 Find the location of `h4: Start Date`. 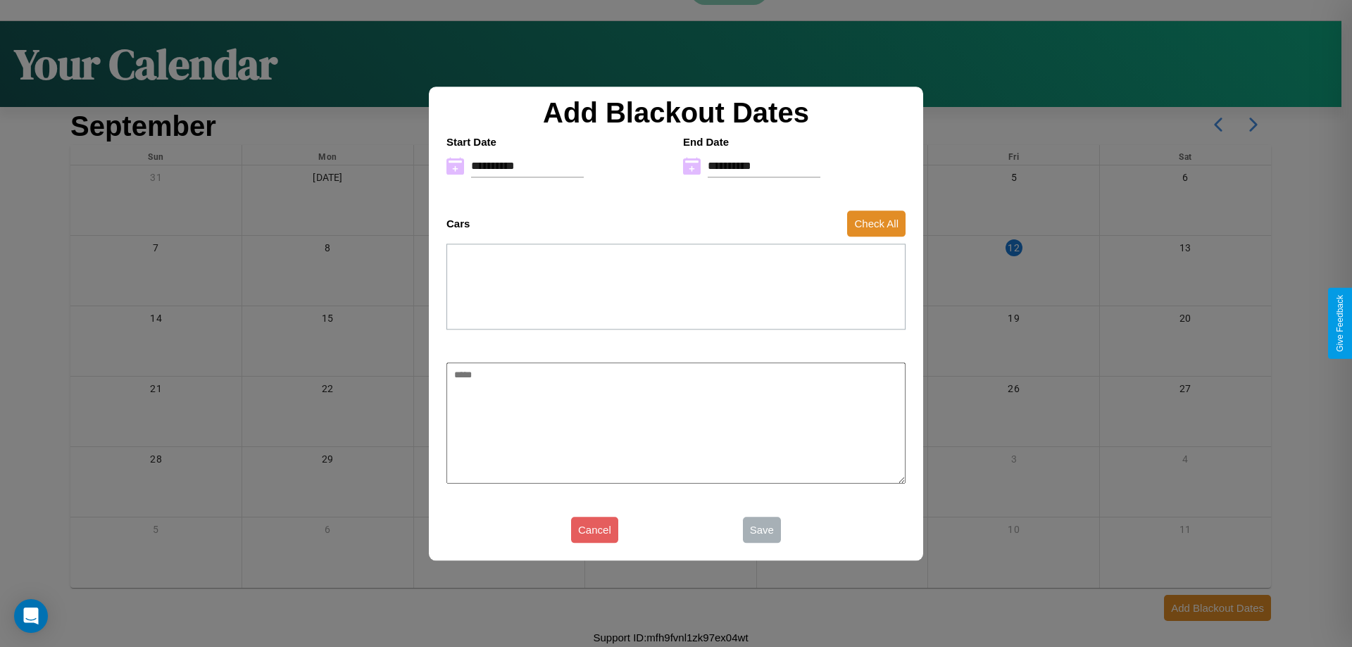

h4: Start Date is located at coordinates (558, 142).